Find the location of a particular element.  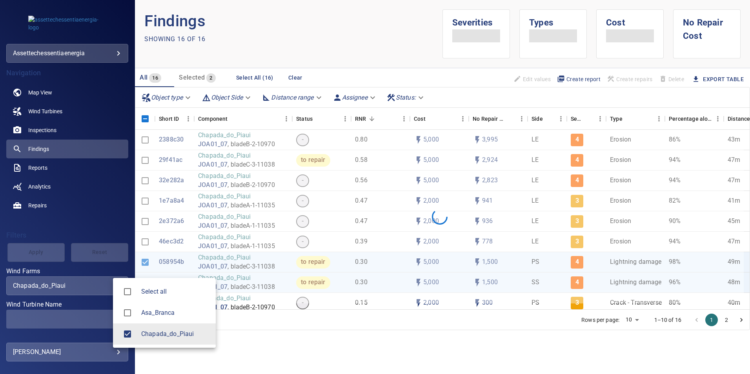

ul: Chapada_do_Piaui is located at coordinates (164, 313).